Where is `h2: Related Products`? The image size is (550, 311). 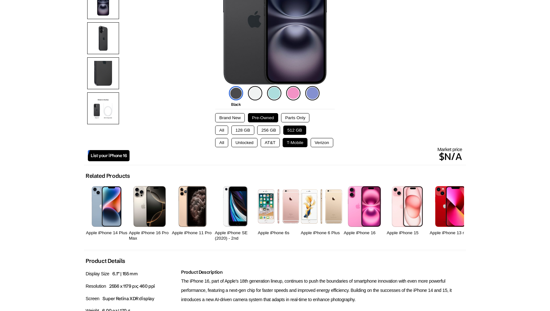
h2: Related Products is located at coordinates (108, 176).